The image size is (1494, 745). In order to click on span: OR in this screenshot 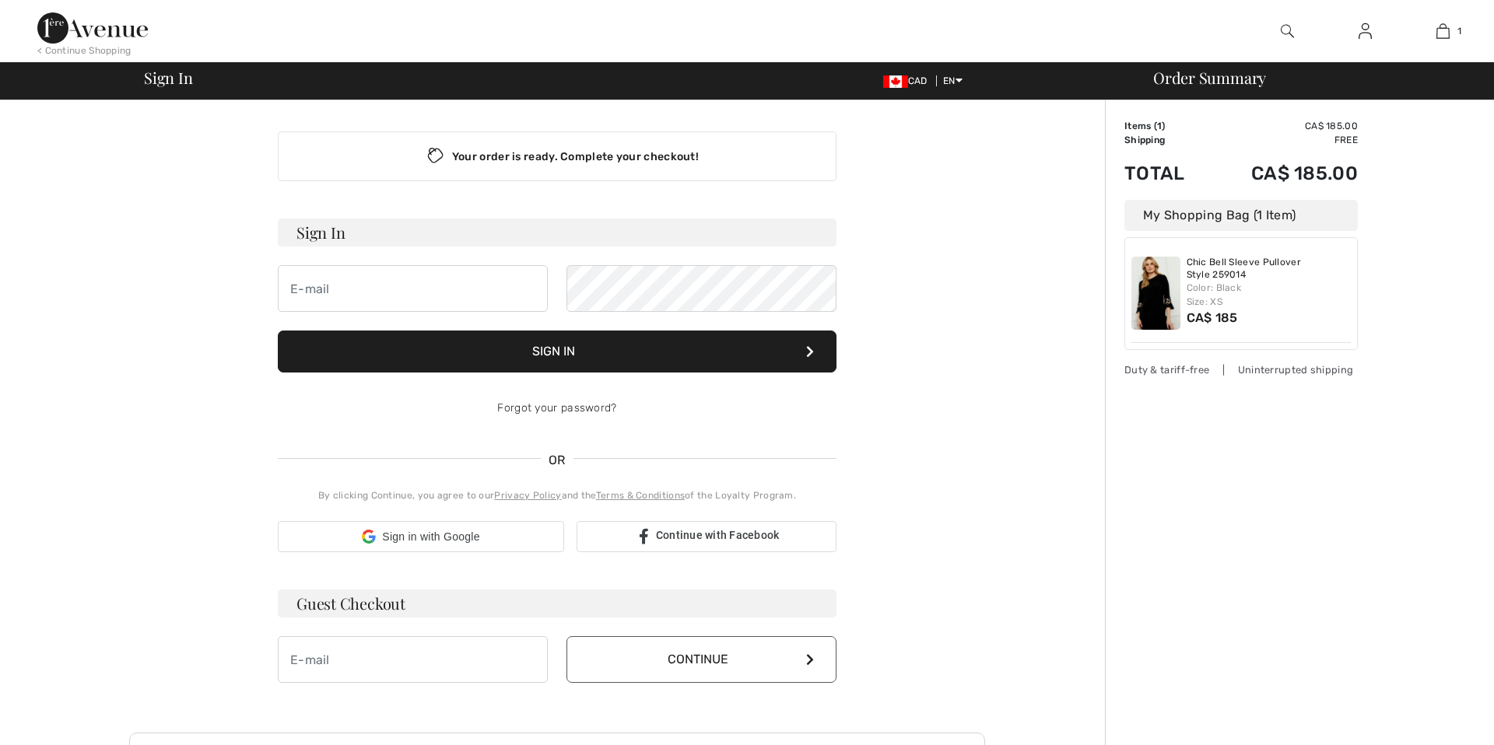, I will do `click(557, 460)`.